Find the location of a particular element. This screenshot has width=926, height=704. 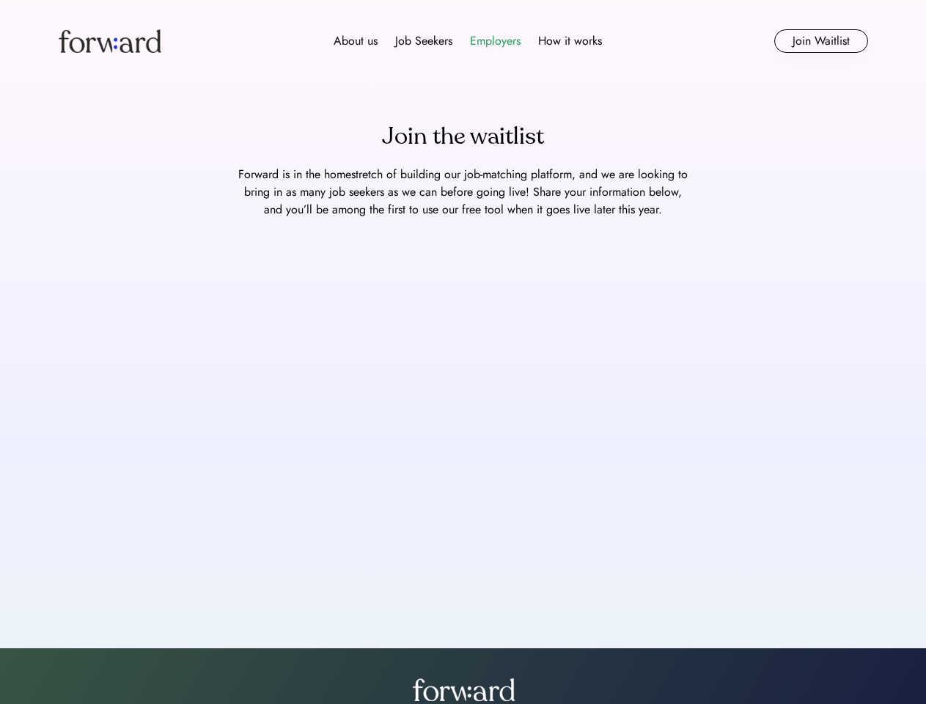

div: About us is located at coordinates (356, 41).